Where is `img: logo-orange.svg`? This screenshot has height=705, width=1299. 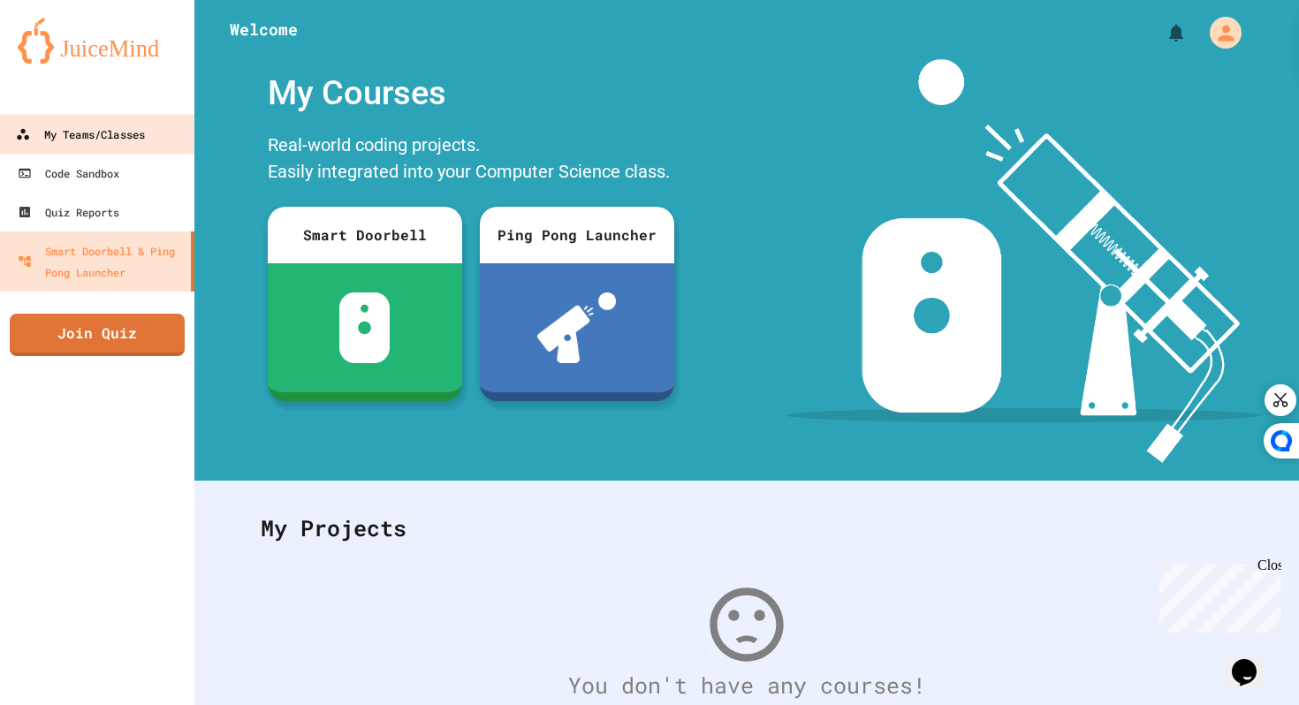
img: logo-orange.svg is located at coordinates (97, 41).